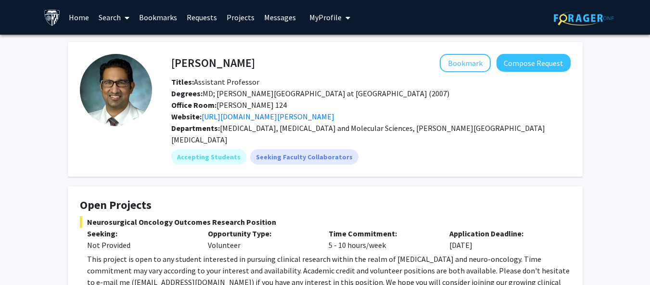 The height and width of the screenshot is (285, 650). I want to click on a: Messages, so click(280, 17).